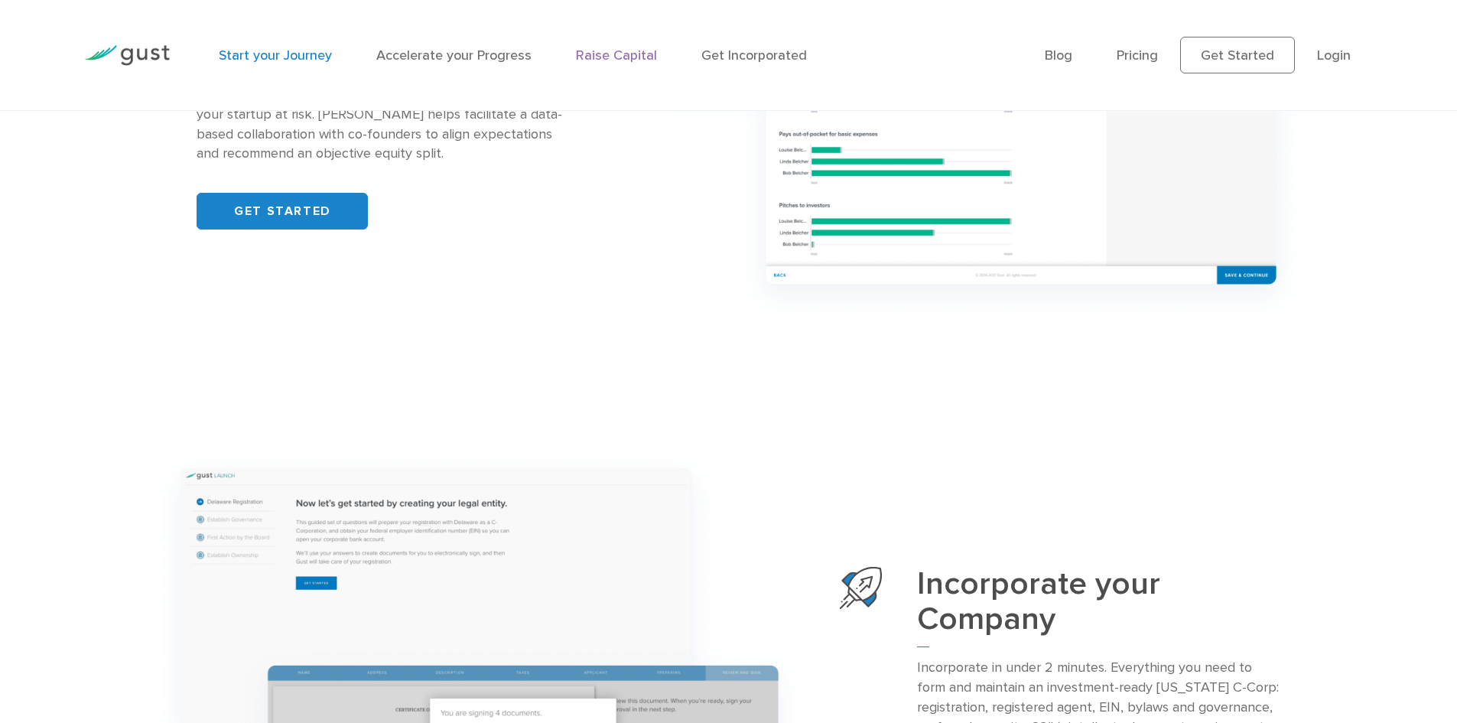 The height and width of the screenshot is (723, 1457). Describe the element at coordinates (275, 55) in the screenshot. I see `a: Start your Journey` at that location.